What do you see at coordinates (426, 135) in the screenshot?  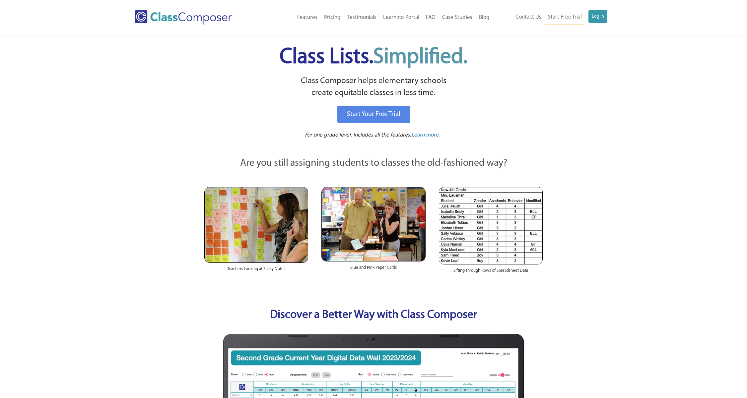 I see `span: Learn more.` at bounding box center [426, 135].